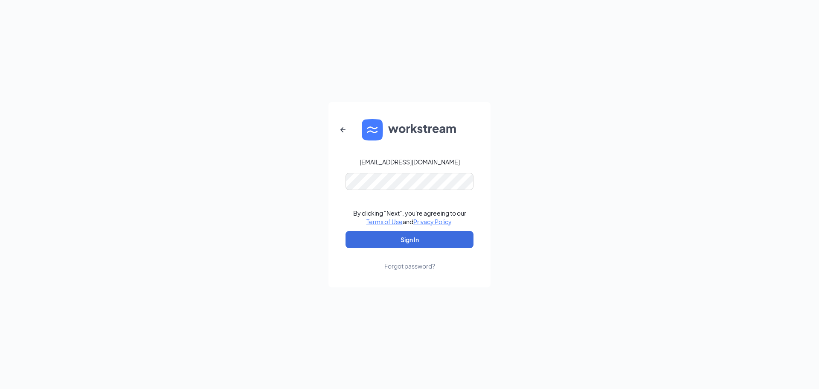 The height and width of the screenshot is (389, 819). Describe the element at coordinates (409, 259) in the screenshot. I see `a: Forgot password?` at that location.